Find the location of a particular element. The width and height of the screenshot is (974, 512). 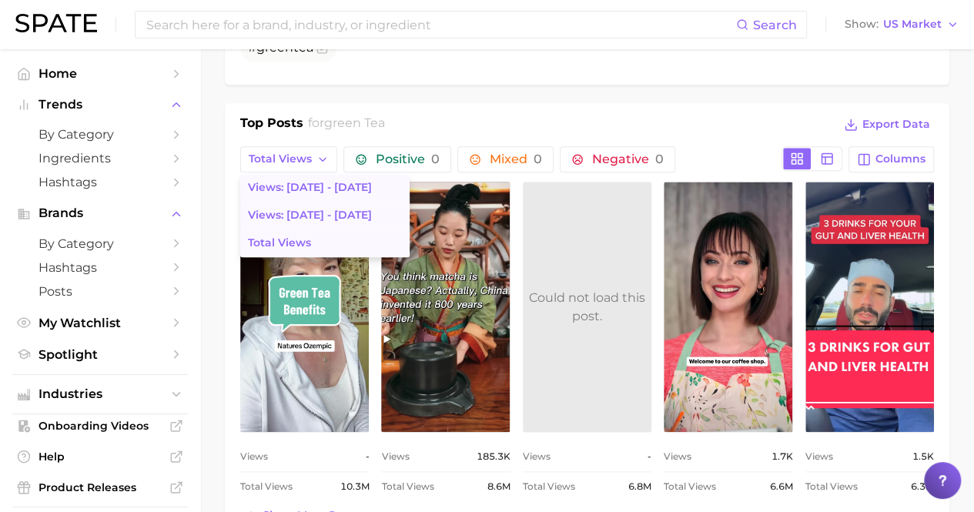

span: 1.7k is located at coordinates (782, 456).